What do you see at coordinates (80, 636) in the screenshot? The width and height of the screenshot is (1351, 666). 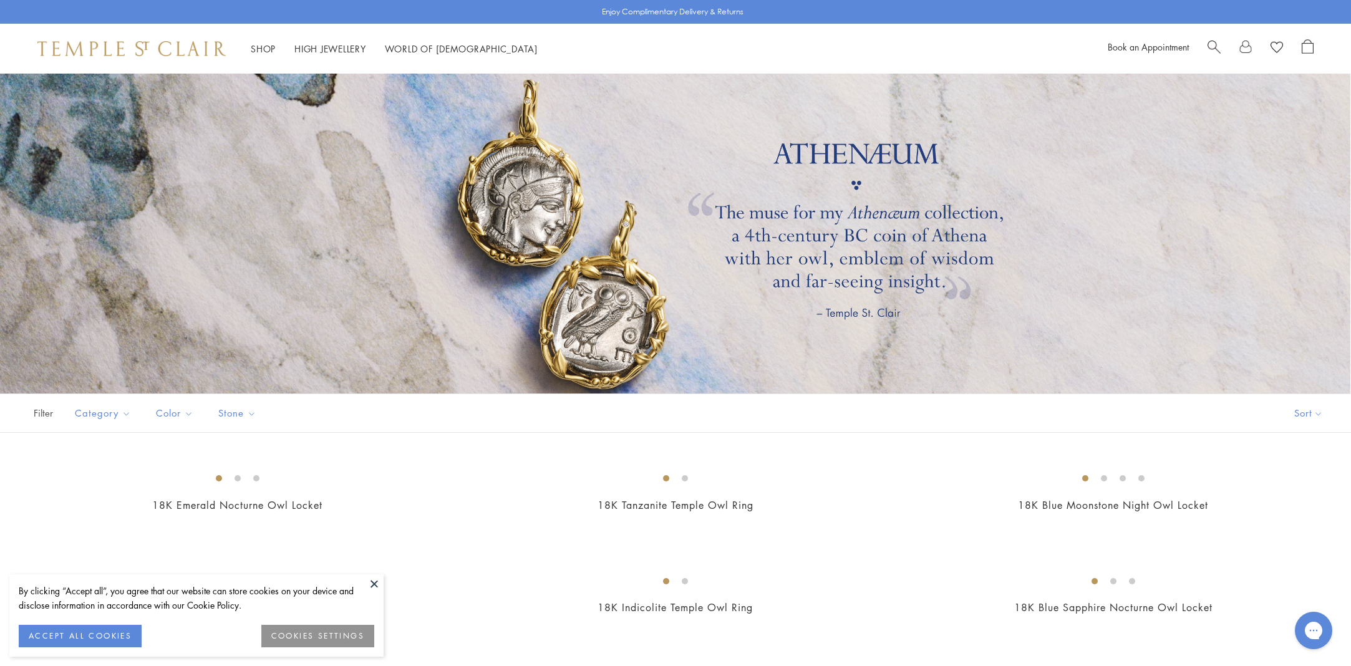 I see `button: ACCEPT ALL COOKIES` at bounding box center [80, 636].